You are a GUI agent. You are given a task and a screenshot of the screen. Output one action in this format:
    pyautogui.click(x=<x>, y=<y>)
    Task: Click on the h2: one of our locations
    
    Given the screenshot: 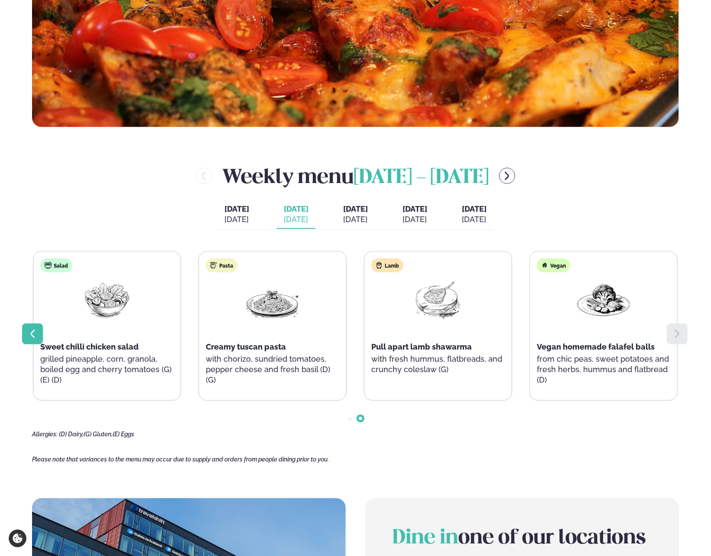 What is the action you would take?
    pyautogui.click(x=522, y=538)
    